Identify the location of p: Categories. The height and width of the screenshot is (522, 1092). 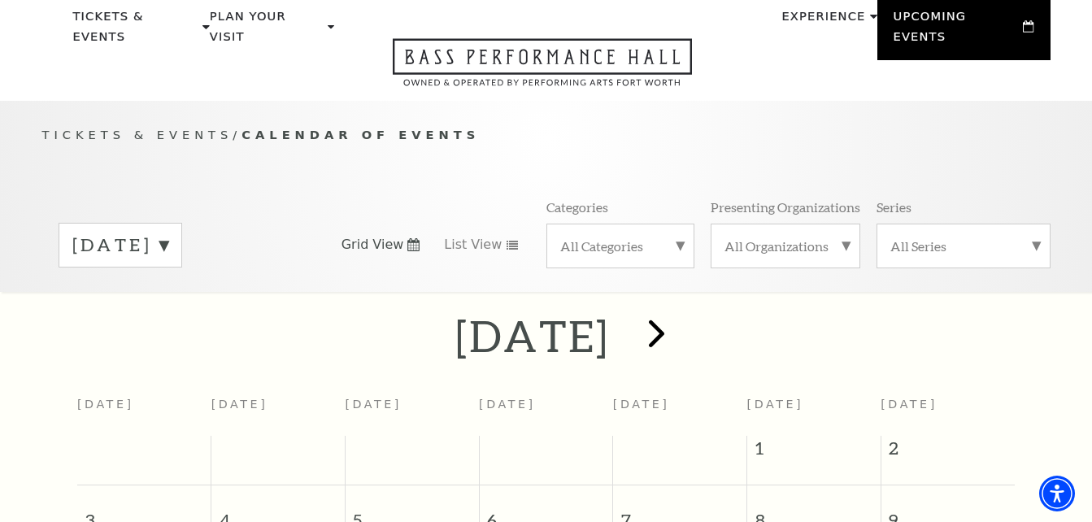
(577, 207).